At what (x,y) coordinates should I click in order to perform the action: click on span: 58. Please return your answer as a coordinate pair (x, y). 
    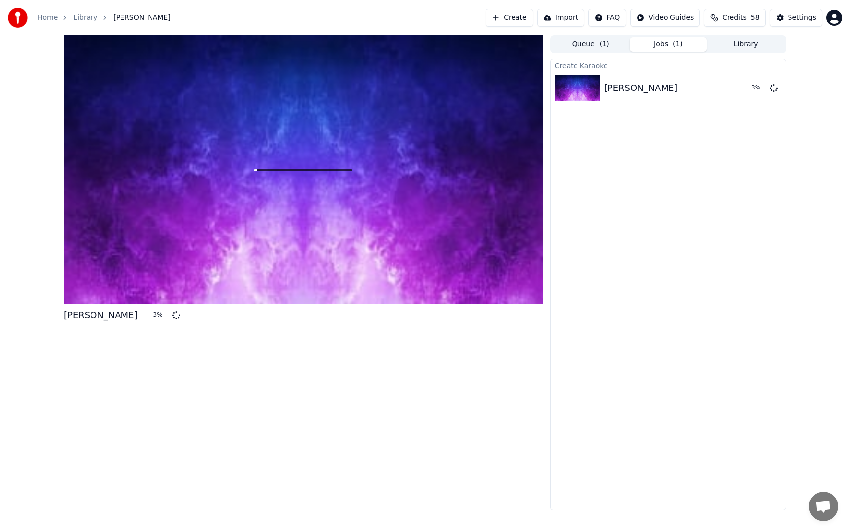
    Looking at the image, I should click on (755, 18).